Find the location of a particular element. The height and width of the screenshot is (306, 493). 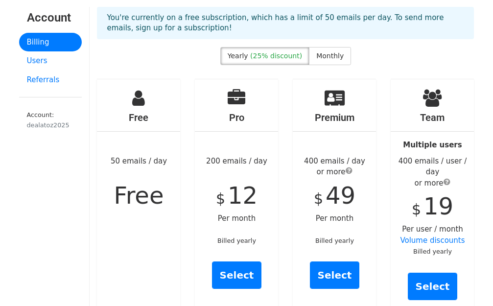

span: 49 is located at coordinates (340, 195).